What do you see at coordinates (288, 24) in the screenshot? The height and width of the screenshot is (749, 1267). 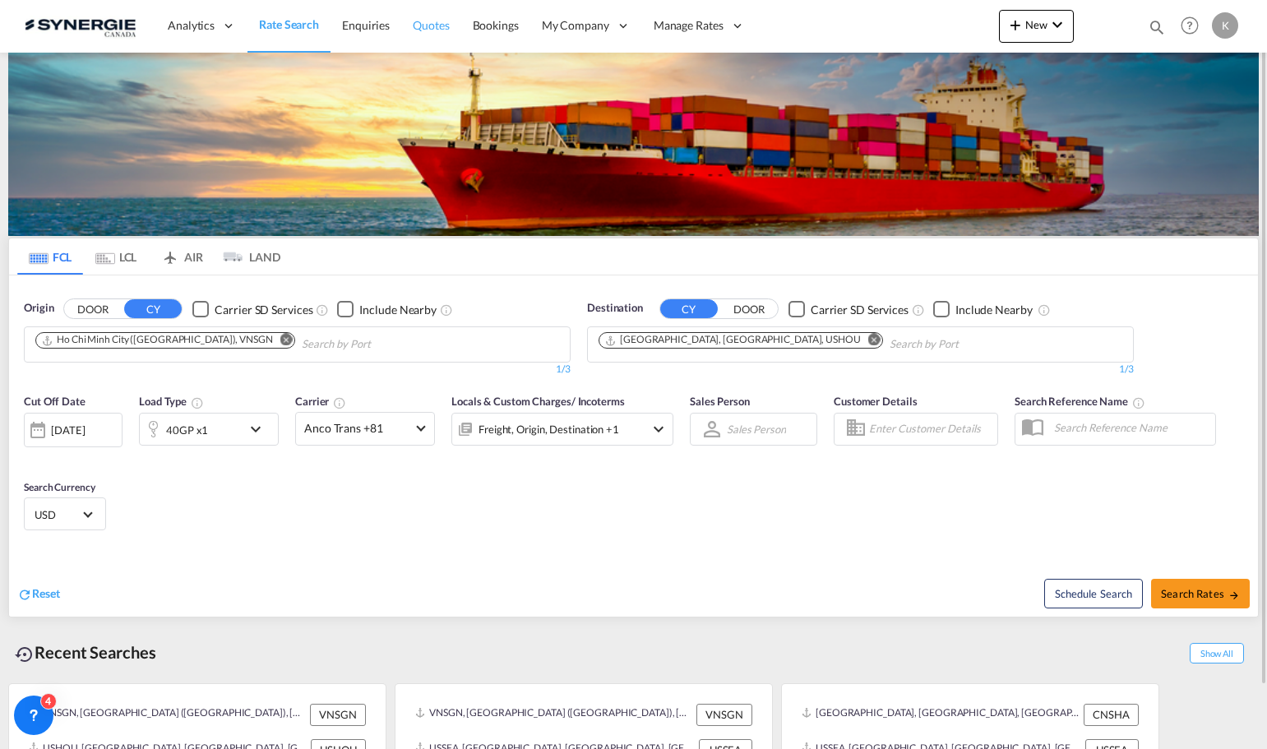 I see `span: Rate Search` at bounding box center [288, 24].